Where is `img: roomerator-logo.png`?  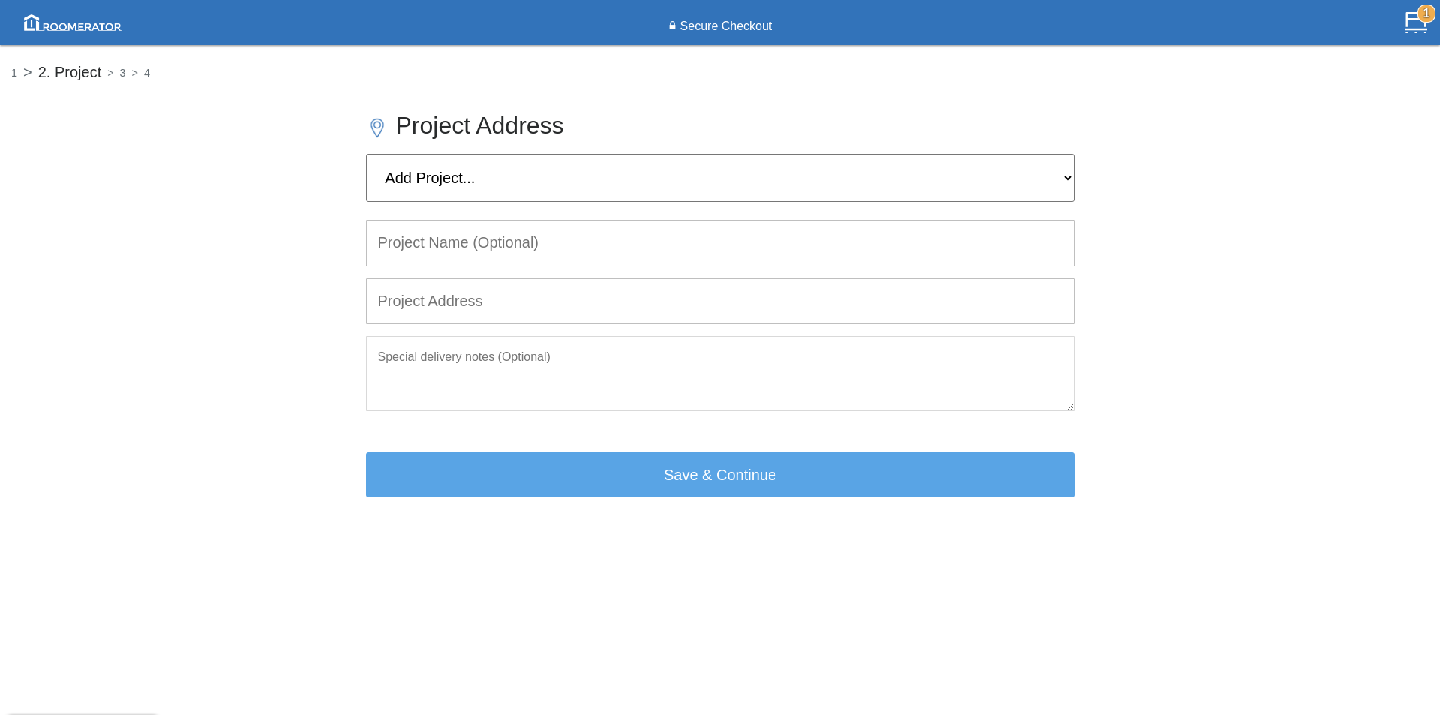
img: roomerator-logo.png is located at coordinates (73, 22).